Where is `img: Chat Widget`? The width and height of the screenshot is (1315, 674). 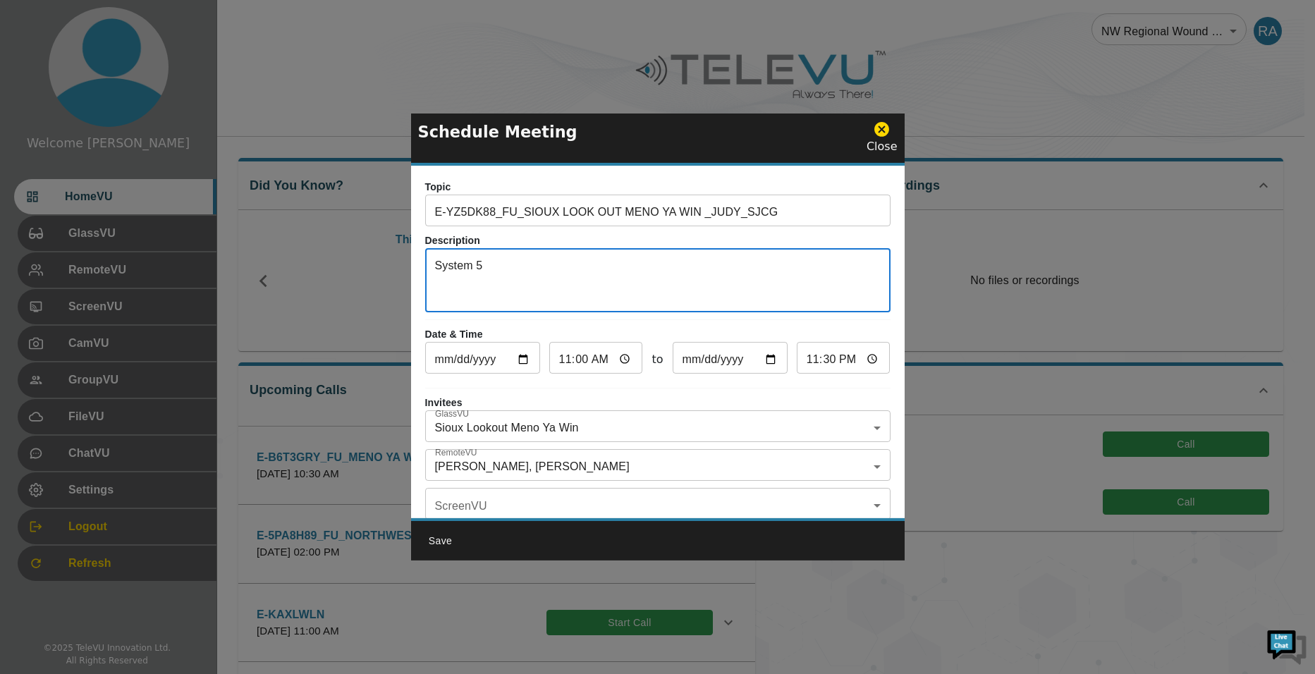 img: Chat Widget is located at coordinates (1287, 646).